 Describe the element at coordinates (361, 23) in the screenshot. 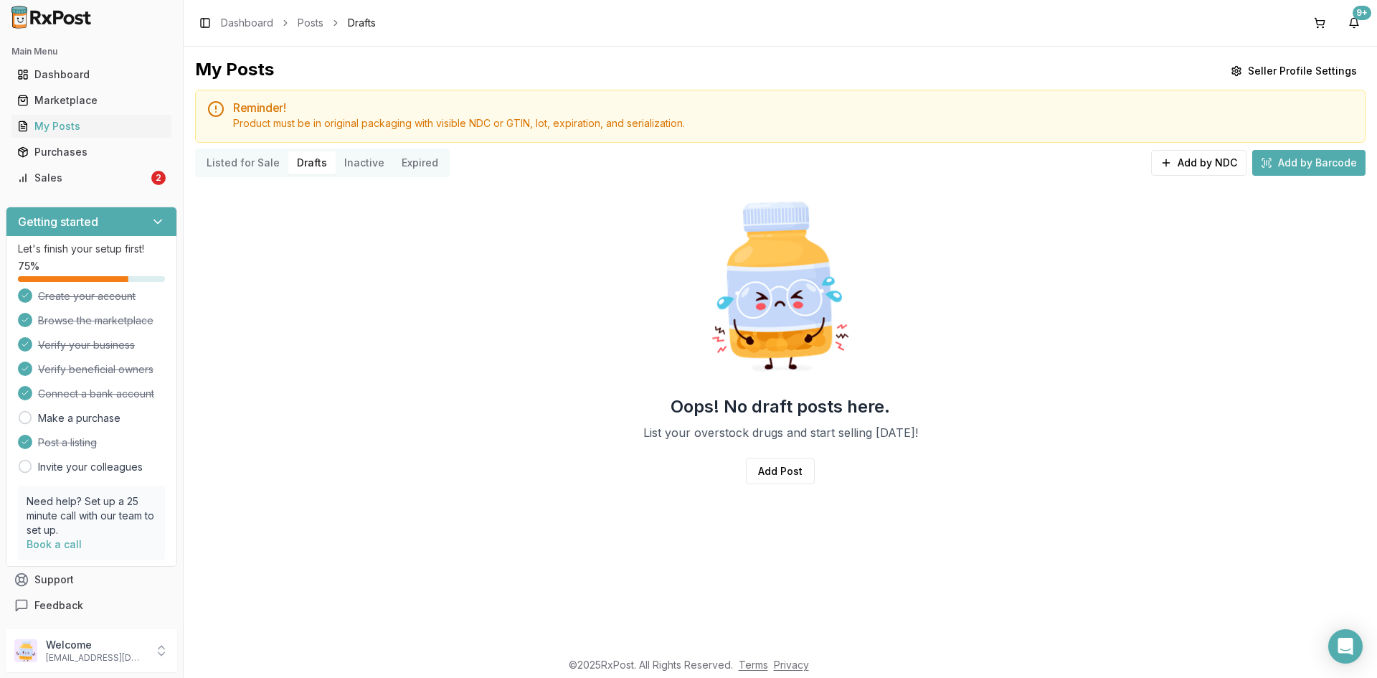

I see `span: Drafts` at that location.